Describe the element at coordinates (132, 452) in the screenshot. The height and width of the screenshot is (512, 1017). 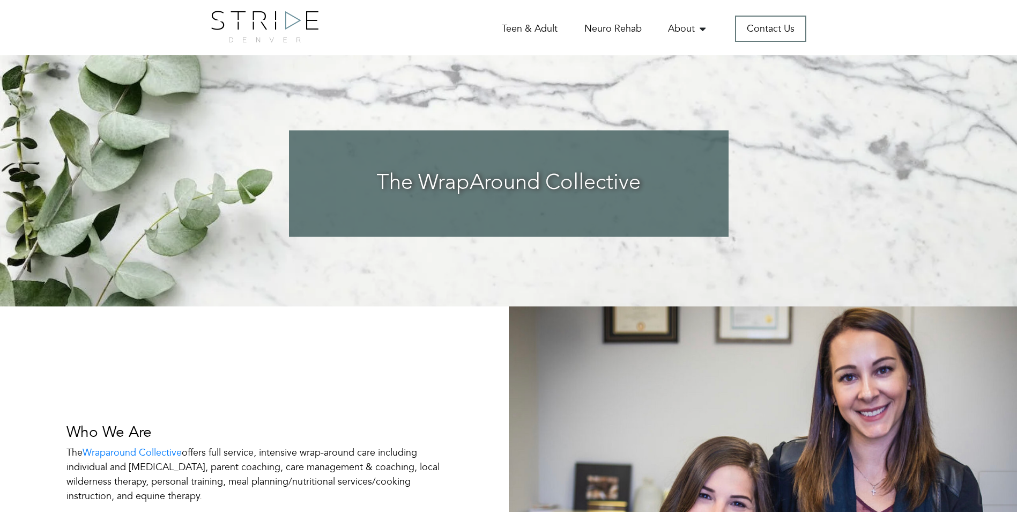
I see `a: Wraparound Collective` at that location.